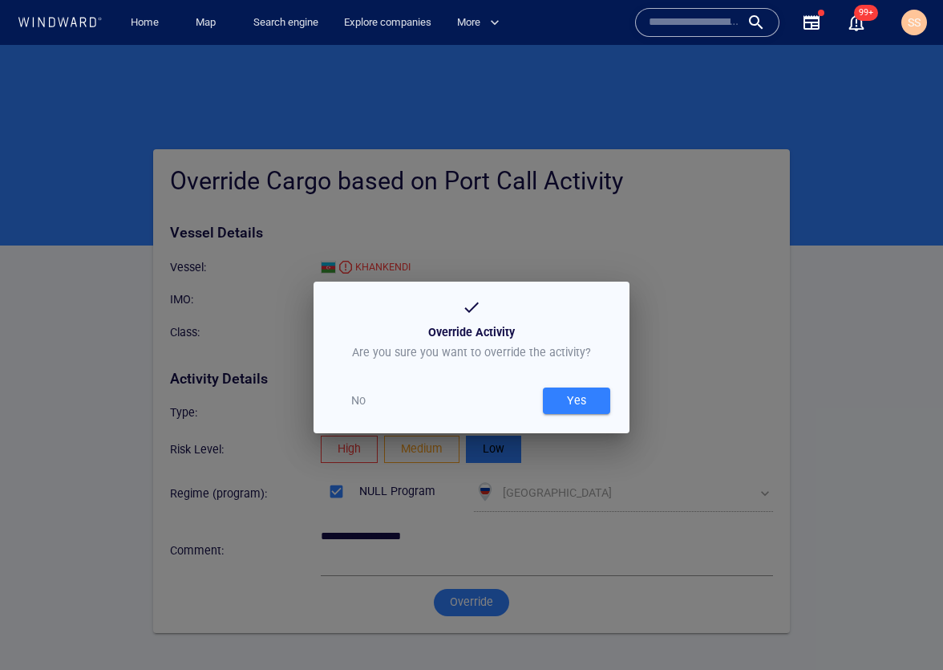  Describe the element at coordinates (144, 22) in the screenshot. I see `a: Home` at that location.